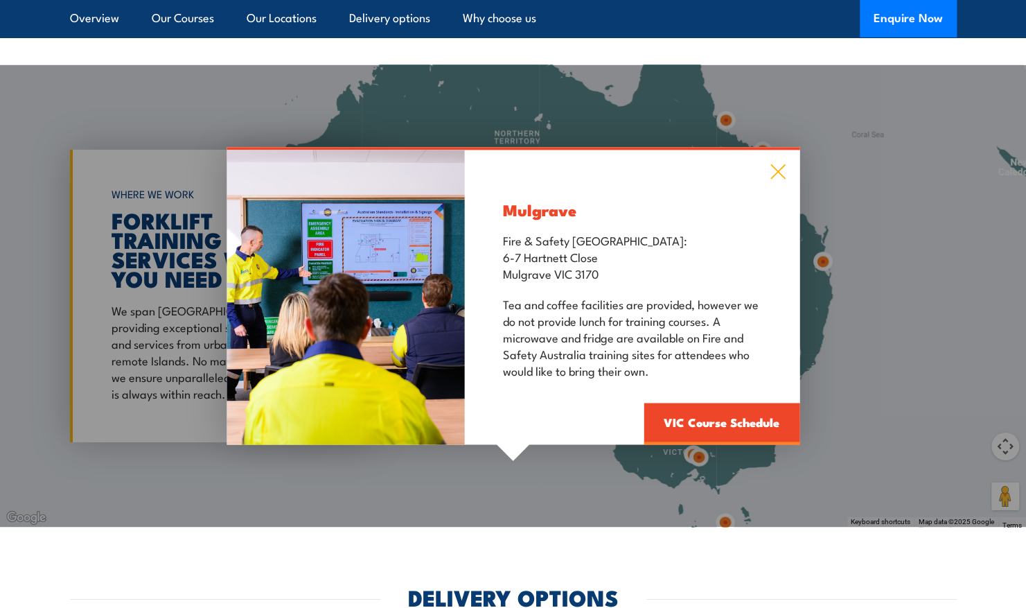  Describe the element at coordinates (346, 297) in the screenshot. I see `img: Fire Safety Advisor training in a classroom with a trainer showing safety information on a tv scr...` at that location.